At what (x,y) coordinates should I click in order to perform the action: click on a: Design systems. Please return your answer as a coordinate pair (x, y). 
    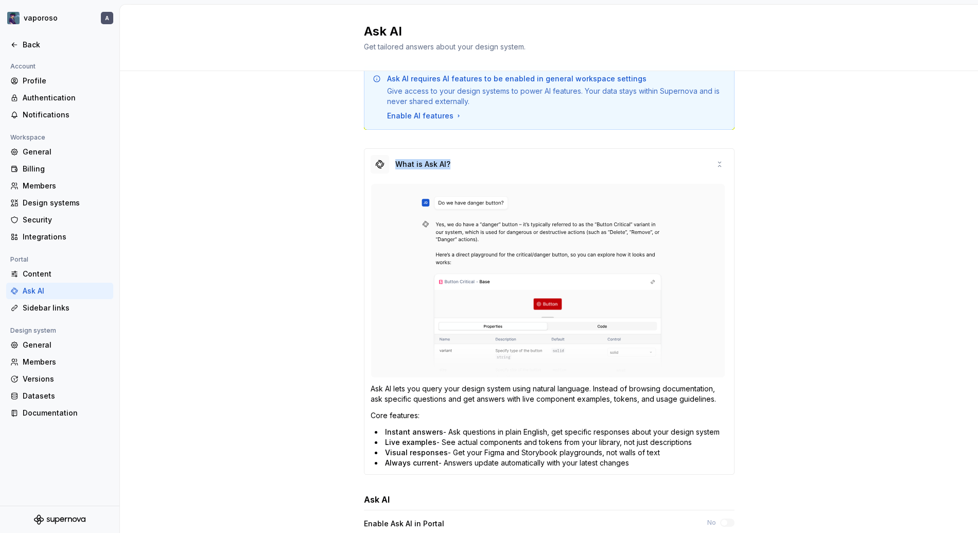
    Looking at the image, I should click on (60, 203).